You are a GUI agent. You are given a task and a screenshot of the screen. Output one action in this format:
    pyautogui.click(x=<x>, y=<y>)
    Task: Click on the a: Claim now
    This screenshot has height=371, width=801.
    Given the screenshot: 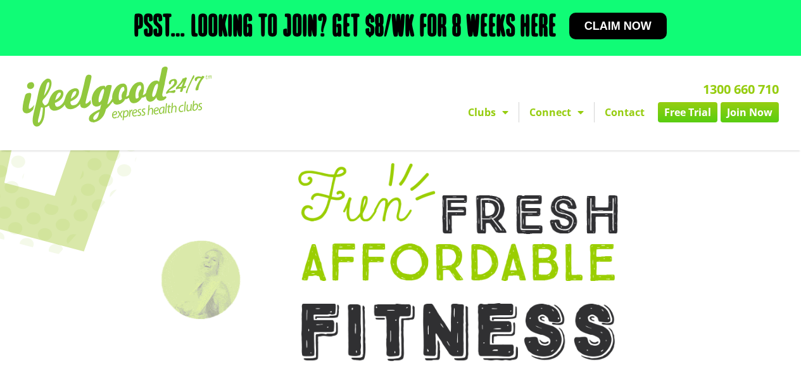 What is the action you would take?
    pyautogui.click(x=618, y=26)
    